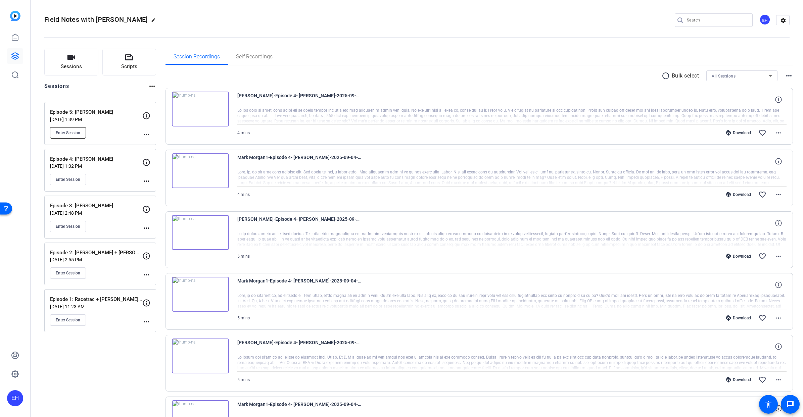 This screenshot has height=417, width=803. I want to click on input: Search, so click(717, 20).